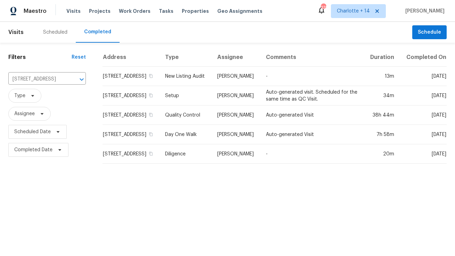  I want to click on th: Type, so click(186, 57).